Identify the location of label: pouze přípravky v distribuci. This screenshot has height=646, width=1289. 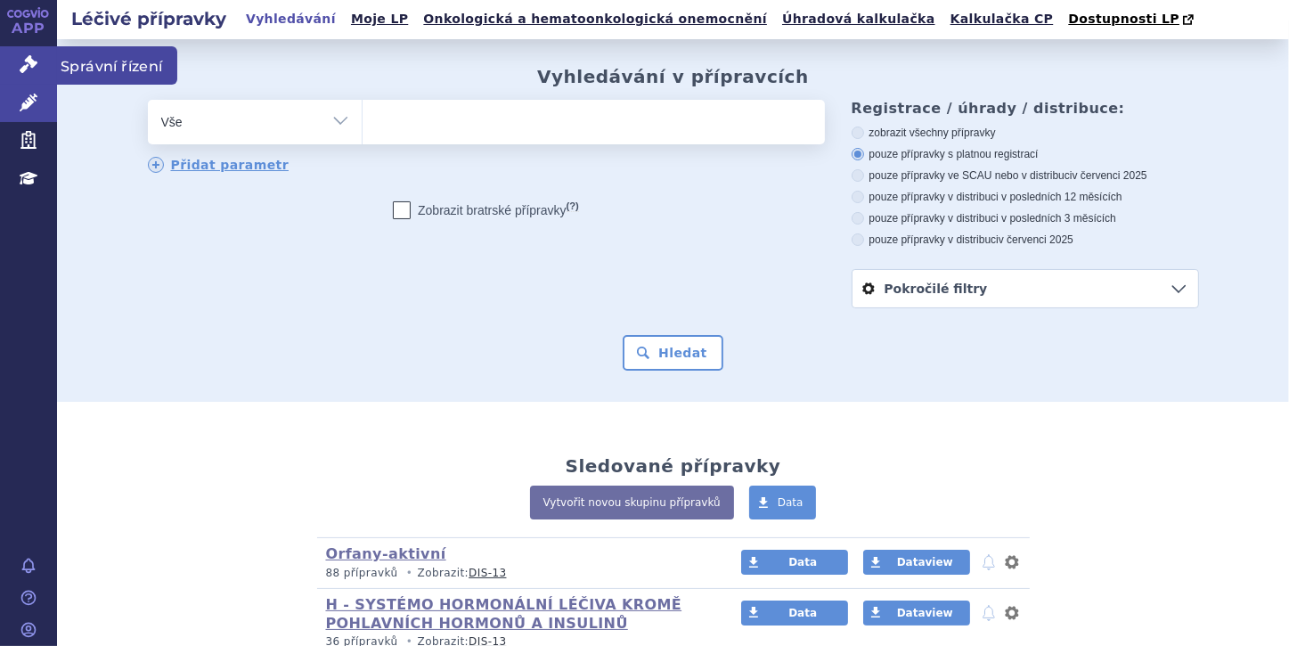
(1025, 240).